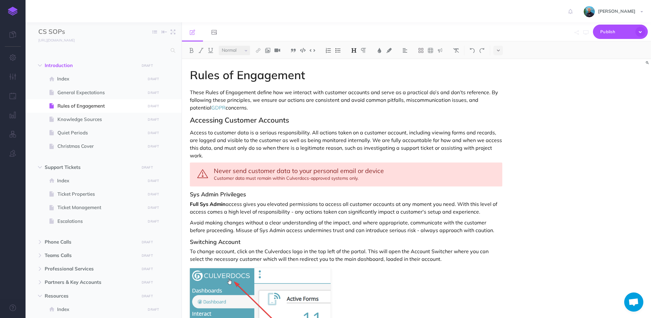 The image size is (651, 318). I want to click on img: Text background color button, so click(389, 50).